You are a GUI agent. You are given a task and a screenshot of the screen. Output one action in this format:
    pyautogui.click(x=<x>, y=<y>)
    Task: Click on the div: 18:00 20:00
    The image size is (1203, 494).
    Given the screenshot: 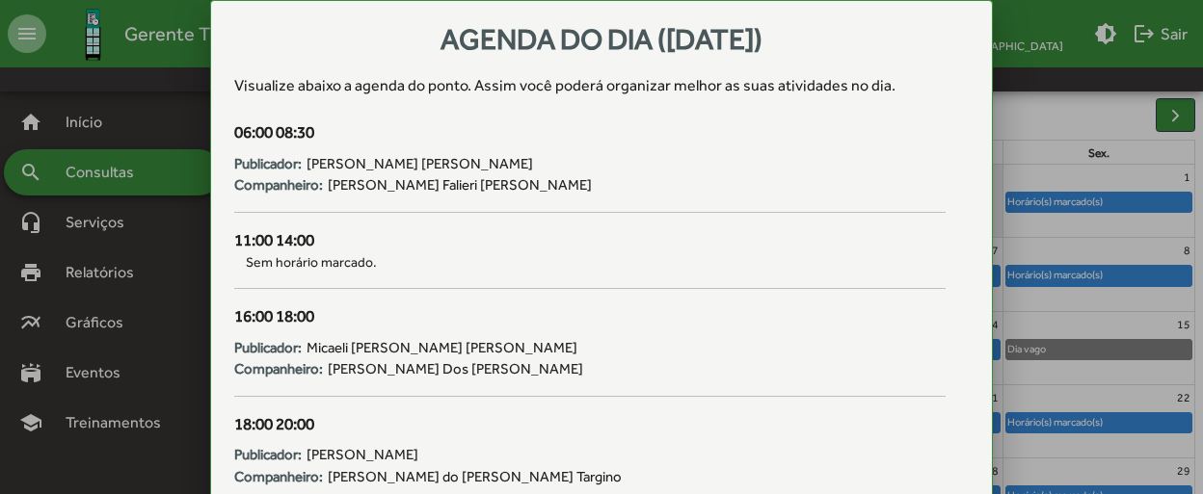 What is the action you would take?
    pyautogui.click(x=589, y=425)
    